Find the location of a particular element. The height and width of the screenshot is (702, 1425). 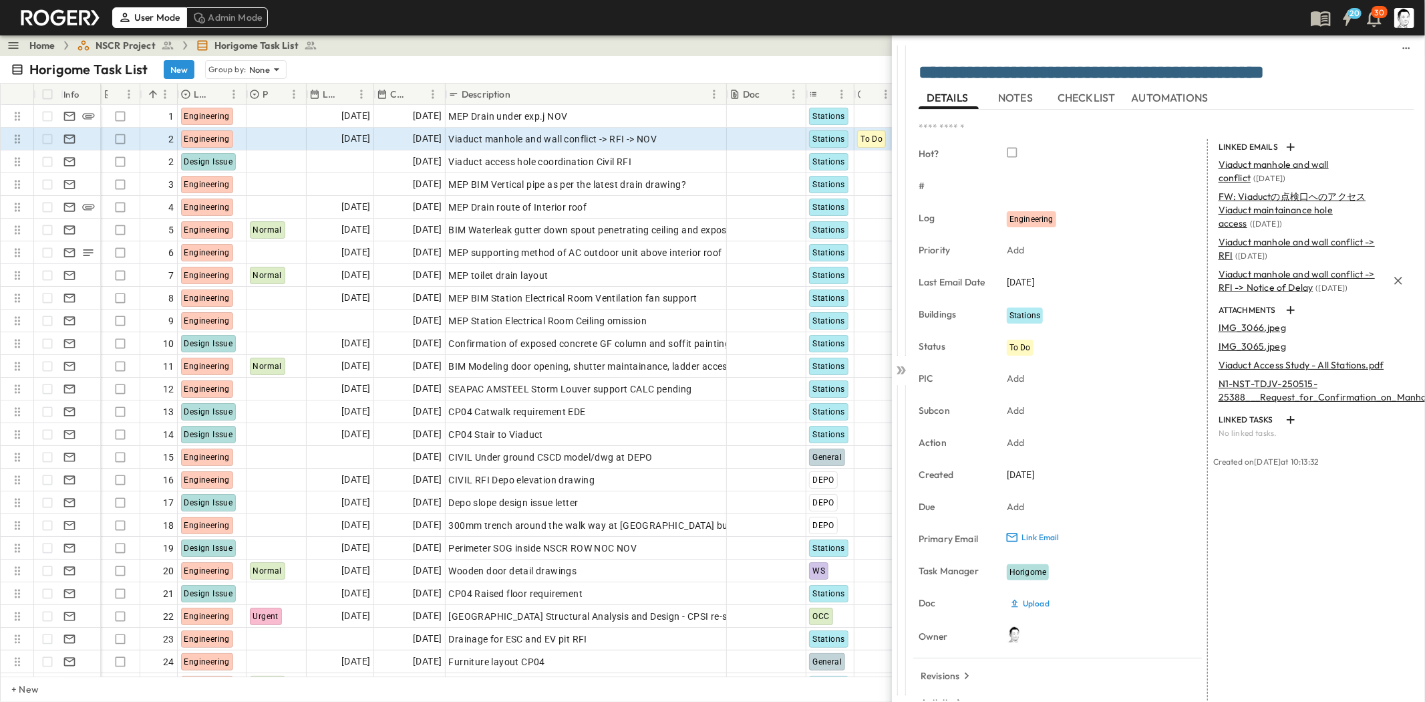

span: Viaduct manhole and wall conflict -> RFI -> Notice of Delay is located at coordinates (1297, 281).